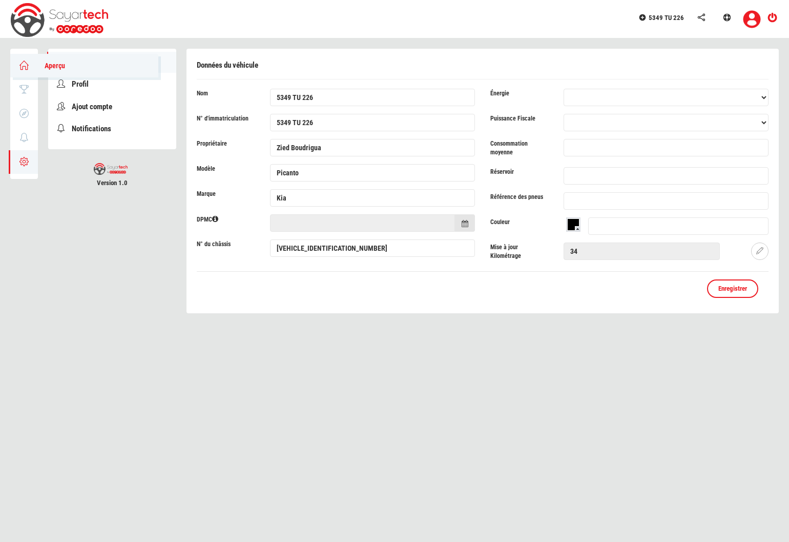 Image resolution: width=789 pixels, height=542 pixels. I want to click on span: Données du véhicule, so click(228, 65).